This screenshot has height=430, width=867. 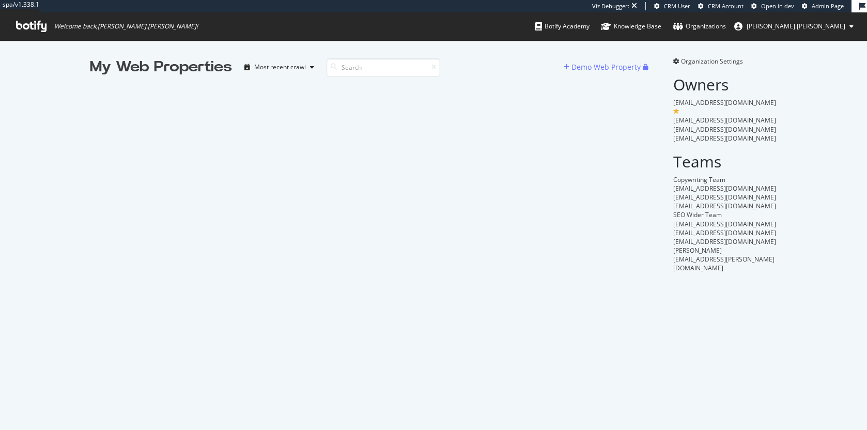 What do you see at coordinates (677, 6) in the screenshot?
I see `span: CRM User` at bounding box center [677, 6].